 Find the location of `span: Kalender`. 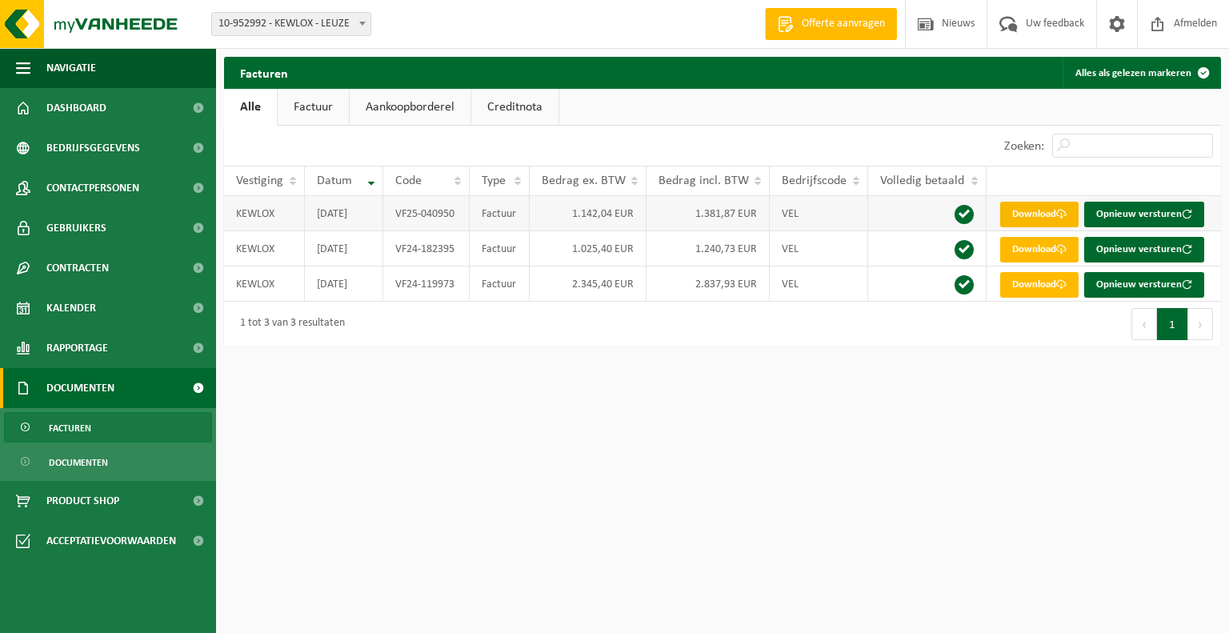

span: Kalender is located at coordinates (71, 308).